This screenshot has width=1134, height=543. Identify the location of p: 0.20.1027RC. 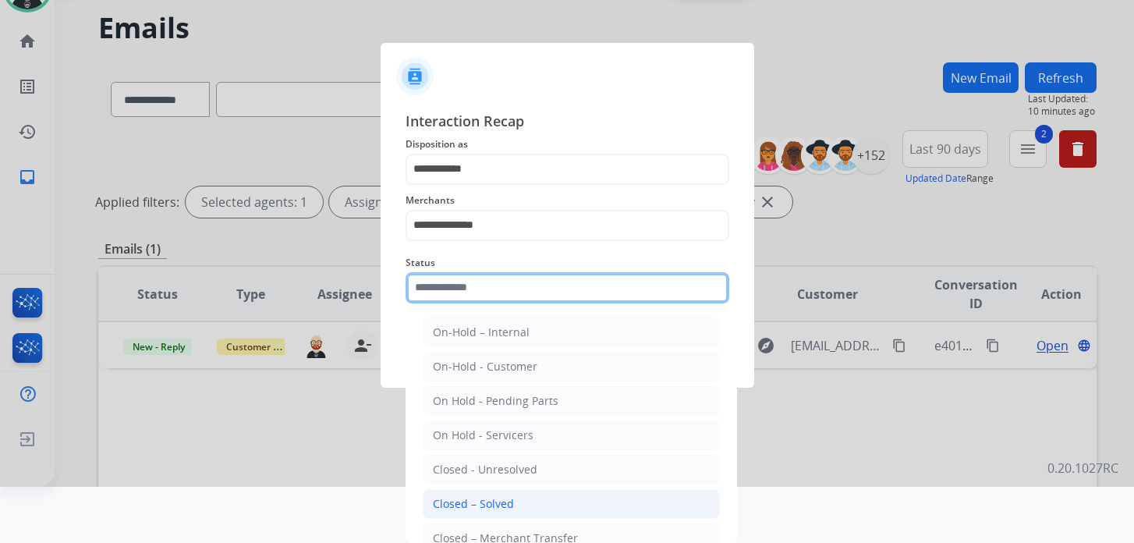
(1083, 468).